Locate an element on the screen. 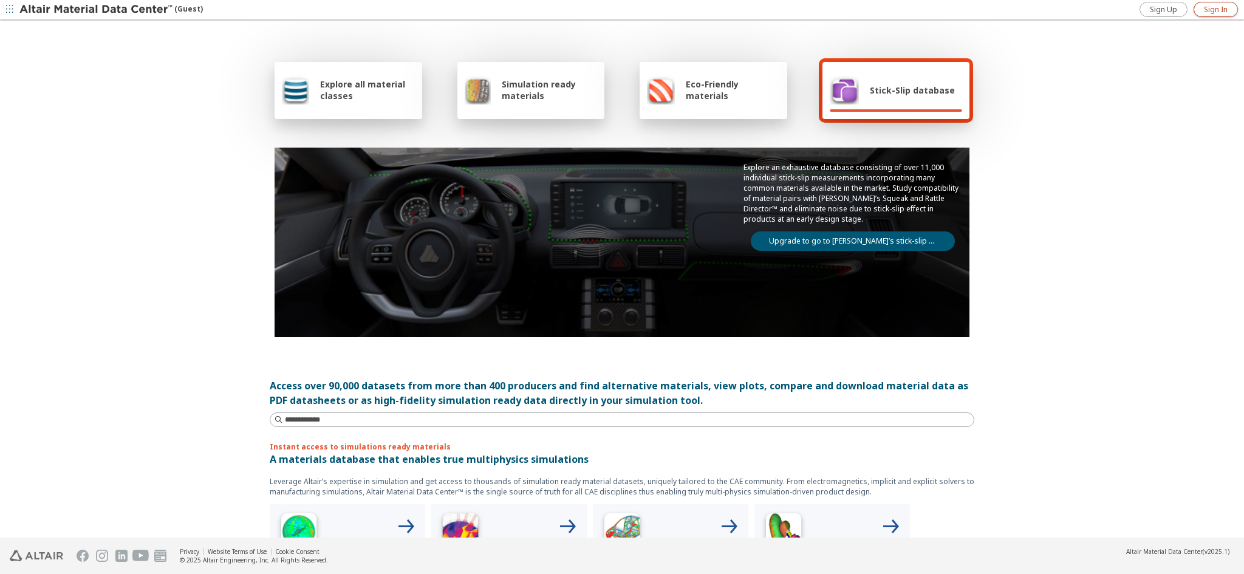  span: Sign In is located at coordinates (1216, 10).